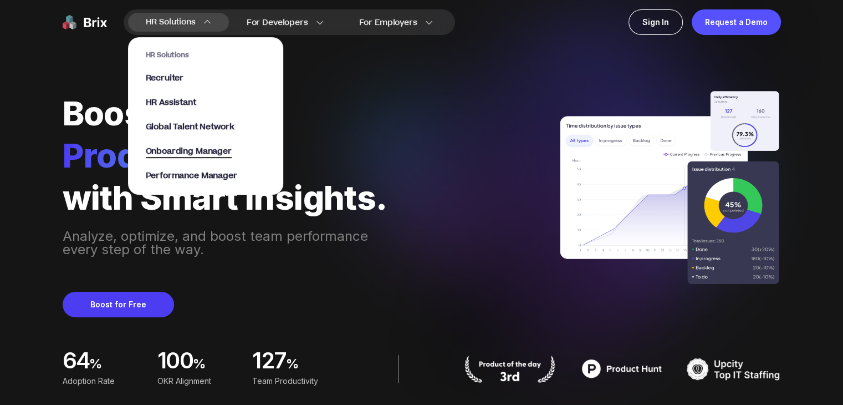 This screenshot has height=405, width=843. Describe the element at coordinates (103, 381) in the screenshot. I see `div: Adoption Rate` at that location.